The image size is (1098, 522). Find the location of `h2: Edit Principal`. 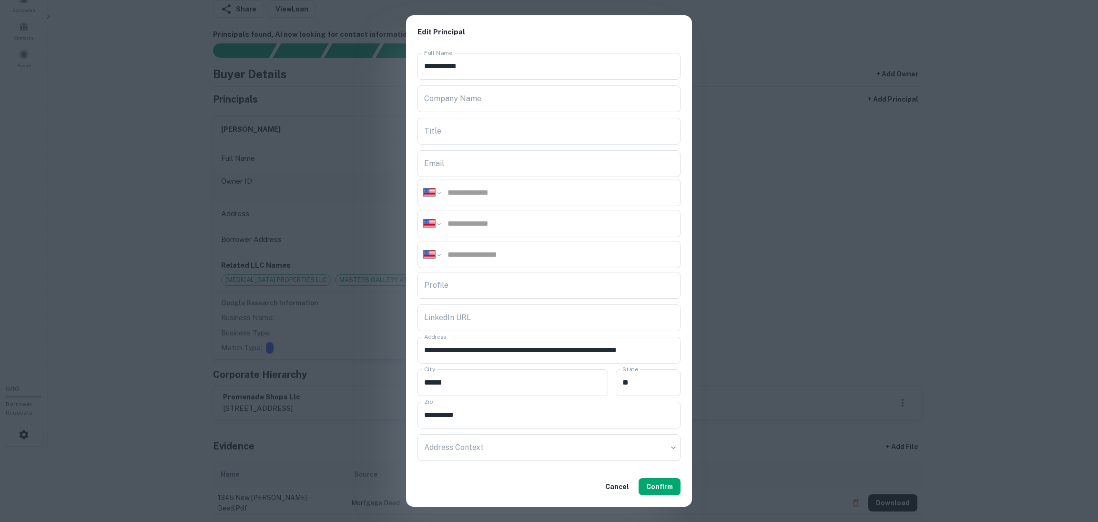

h2: Edit Principal is located at coordinates (549, 32).